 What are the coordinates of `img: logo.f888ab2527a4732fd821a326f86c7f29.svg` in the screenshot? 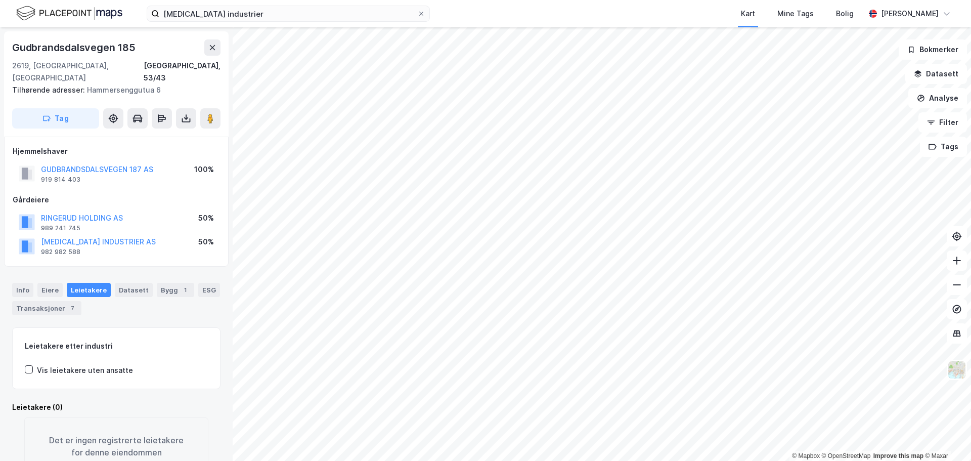 It's located at (69, 13).